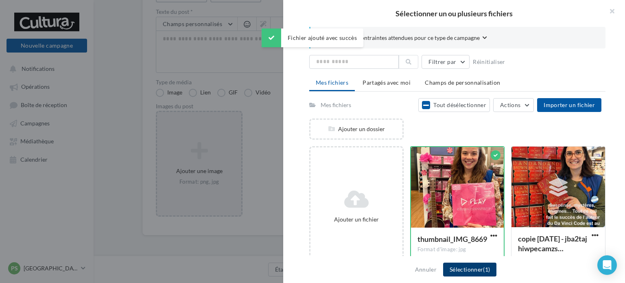 The width and height of the screenshot is (625, 283). What do you see at coordinates (486, 269) in the screenshot?
I see `span: (1)` at bounding box center [486, 269].